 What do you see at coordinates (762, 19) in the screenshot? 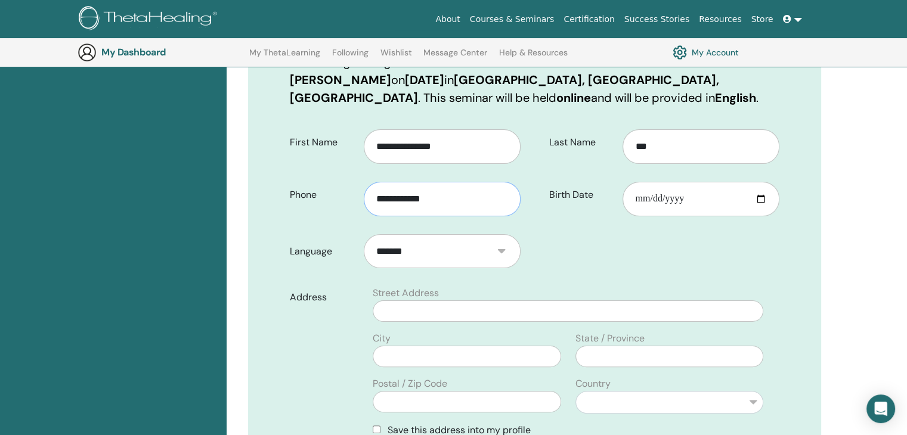
I see `a: Store` at bounding box center [762, 19].